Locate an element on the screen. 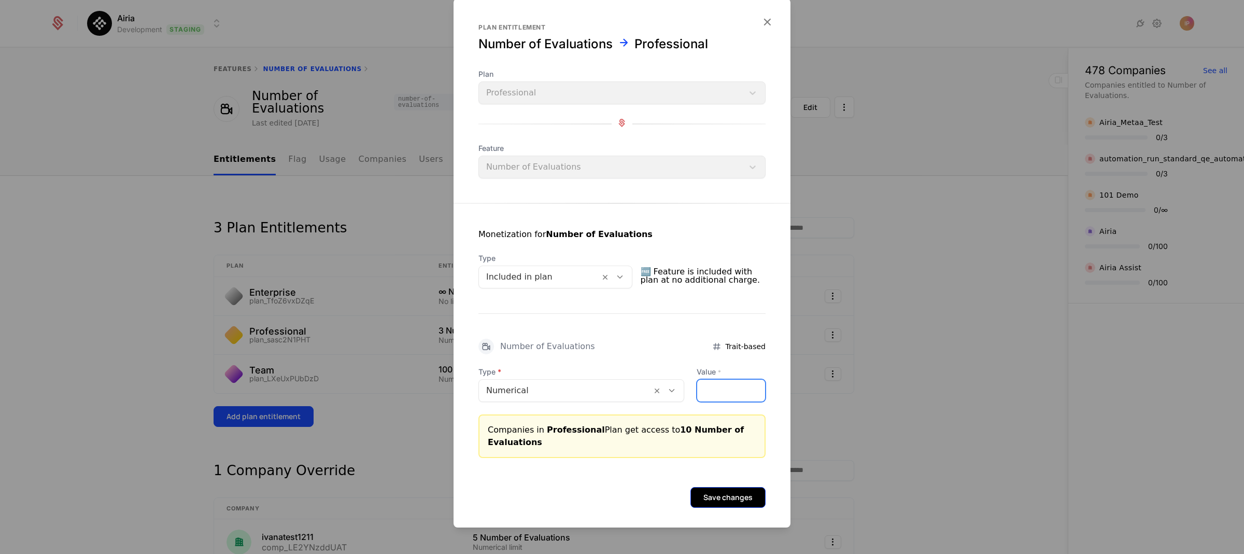  span: Plan is located at coordinates (622, 74).